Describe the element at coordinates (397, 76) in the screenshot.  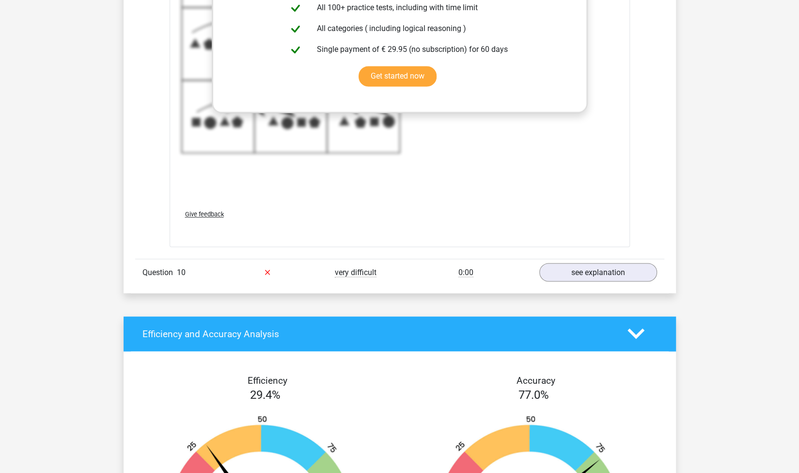
I see `a: Get started now` at that location.